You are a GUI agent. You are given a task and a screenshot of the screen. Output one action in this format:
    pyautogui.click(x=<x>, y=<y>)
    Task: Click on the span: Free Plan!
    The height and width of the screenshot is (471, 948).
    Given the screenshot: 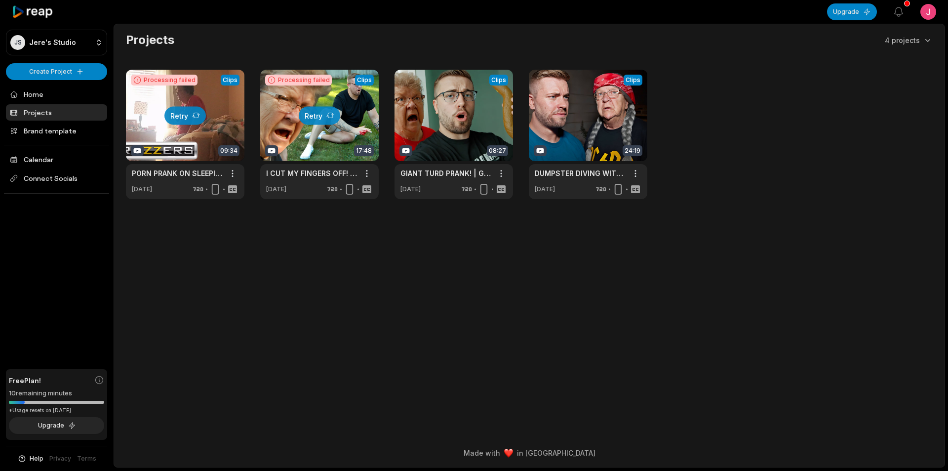 What is the action you would take?
    pyautogui.click(x=25, y=380)
    